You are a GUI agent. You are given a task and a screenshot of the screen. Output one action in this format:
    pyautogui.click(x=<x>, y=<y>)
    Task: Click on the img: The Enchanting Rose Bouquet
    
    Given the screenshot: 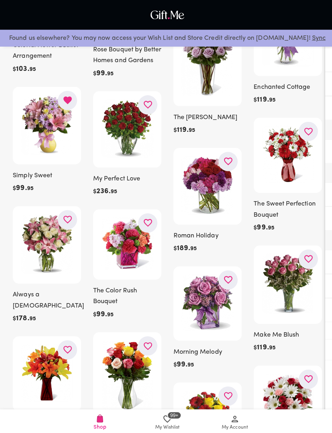 What is the action you would take?
    pyautogui.click(x=126, y=372)
    